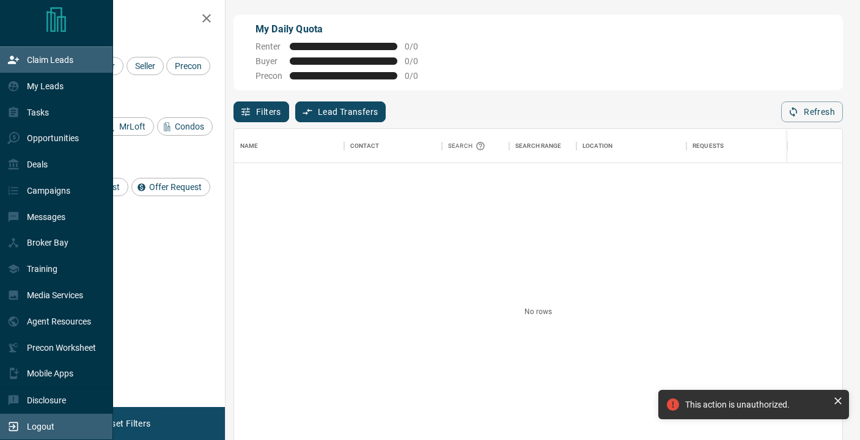 Image resolution: width=860 pixels, height=440 pixels. What do you see at coordinates (343, 29) in the screenshot?
I see `p: My Daily Quota` at bounding box center [343, 29].